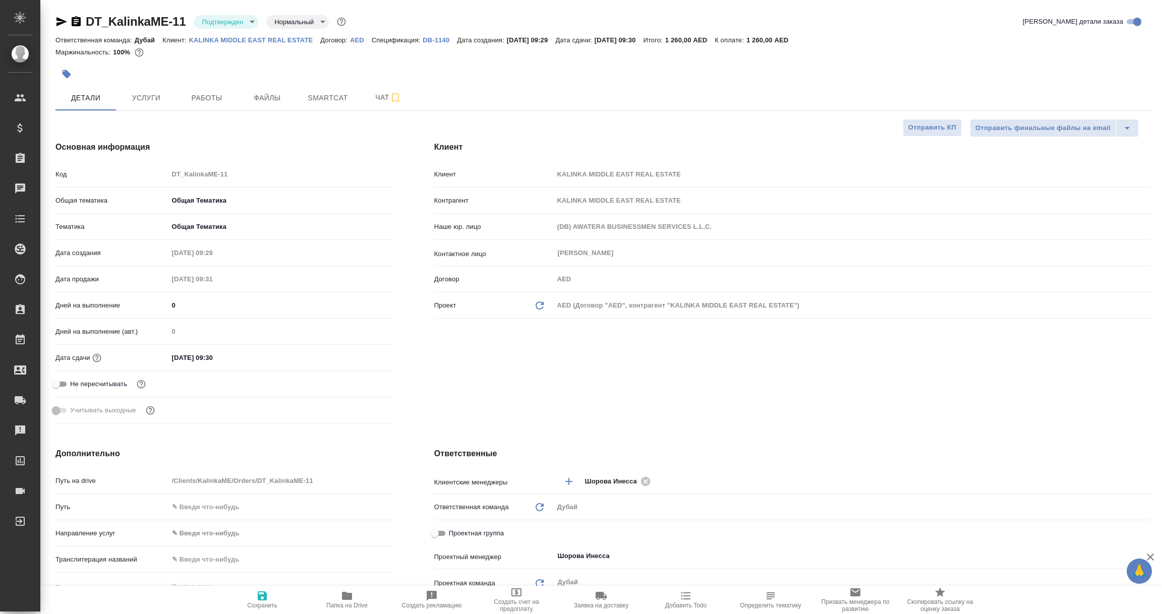 This screenshot has height=614, width=1162. I want to click on p: Транслитерация названий, so click(112, 560).